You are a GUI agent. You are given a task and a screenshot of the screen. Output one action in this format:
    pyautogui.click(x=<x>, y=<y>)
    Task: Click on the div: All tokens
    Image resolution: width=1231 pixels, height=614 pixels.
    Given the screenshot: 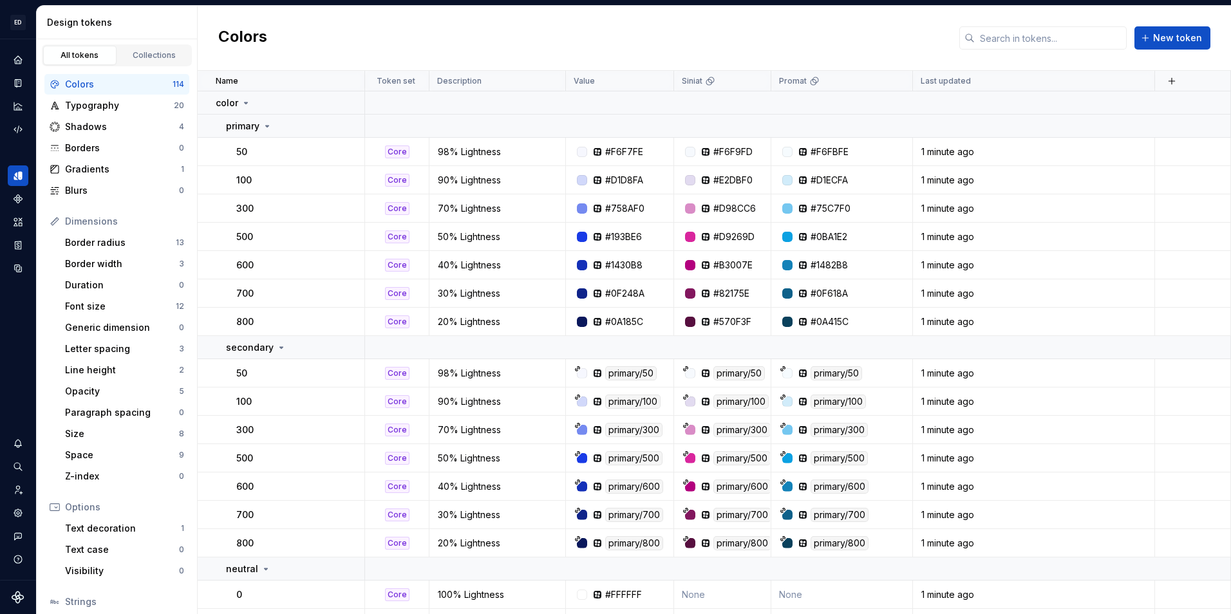 What is the action you would take?
    pyautogui.click(x=80, y=55)
    